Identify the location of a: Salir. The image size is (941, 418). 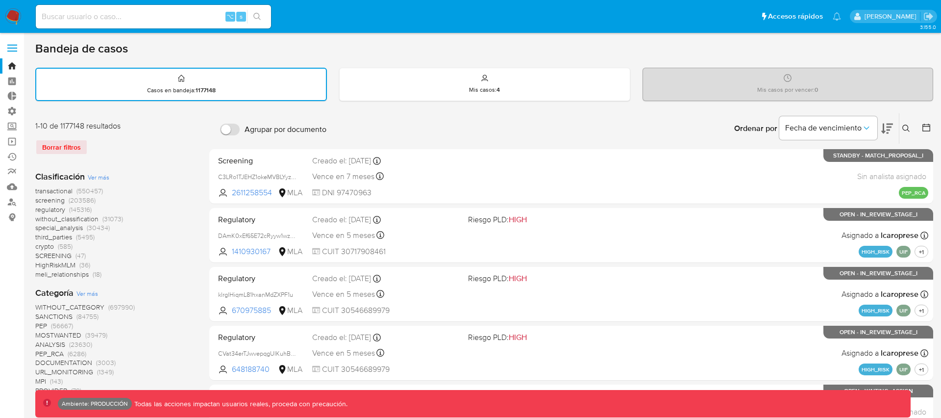
(928, 16).